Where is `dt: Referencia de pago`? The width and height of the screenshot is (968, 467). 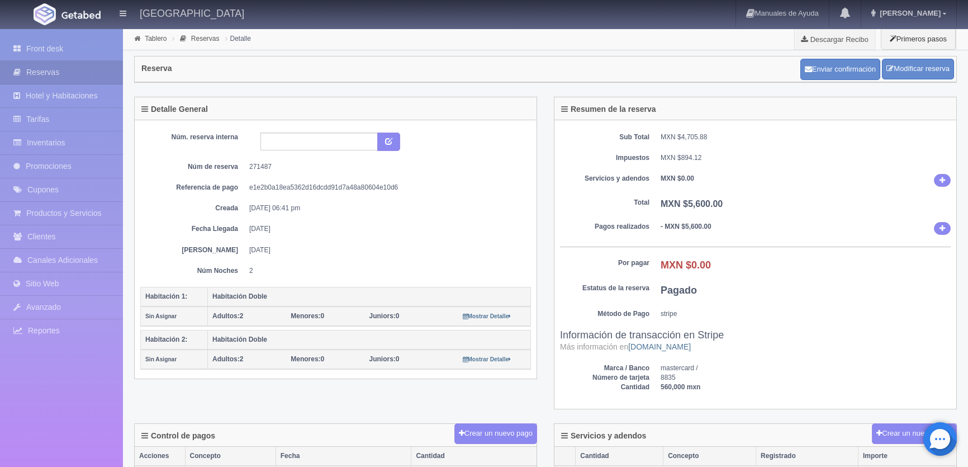 dt: Referencia de pago is located at coordinates (193, 187).